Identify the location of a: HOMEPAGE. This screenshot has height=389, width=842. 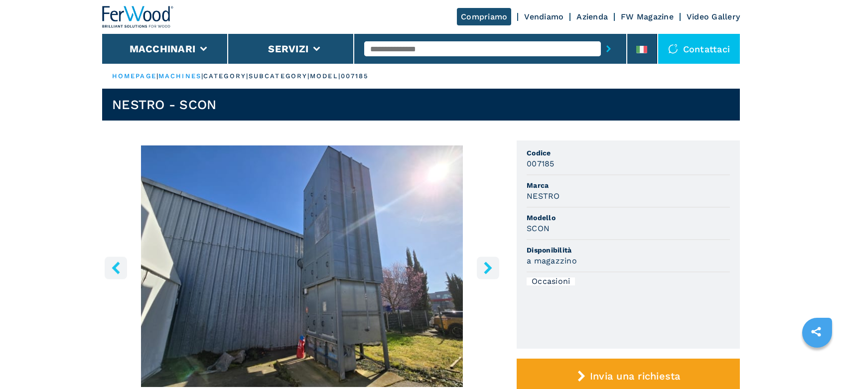
(134, 76).